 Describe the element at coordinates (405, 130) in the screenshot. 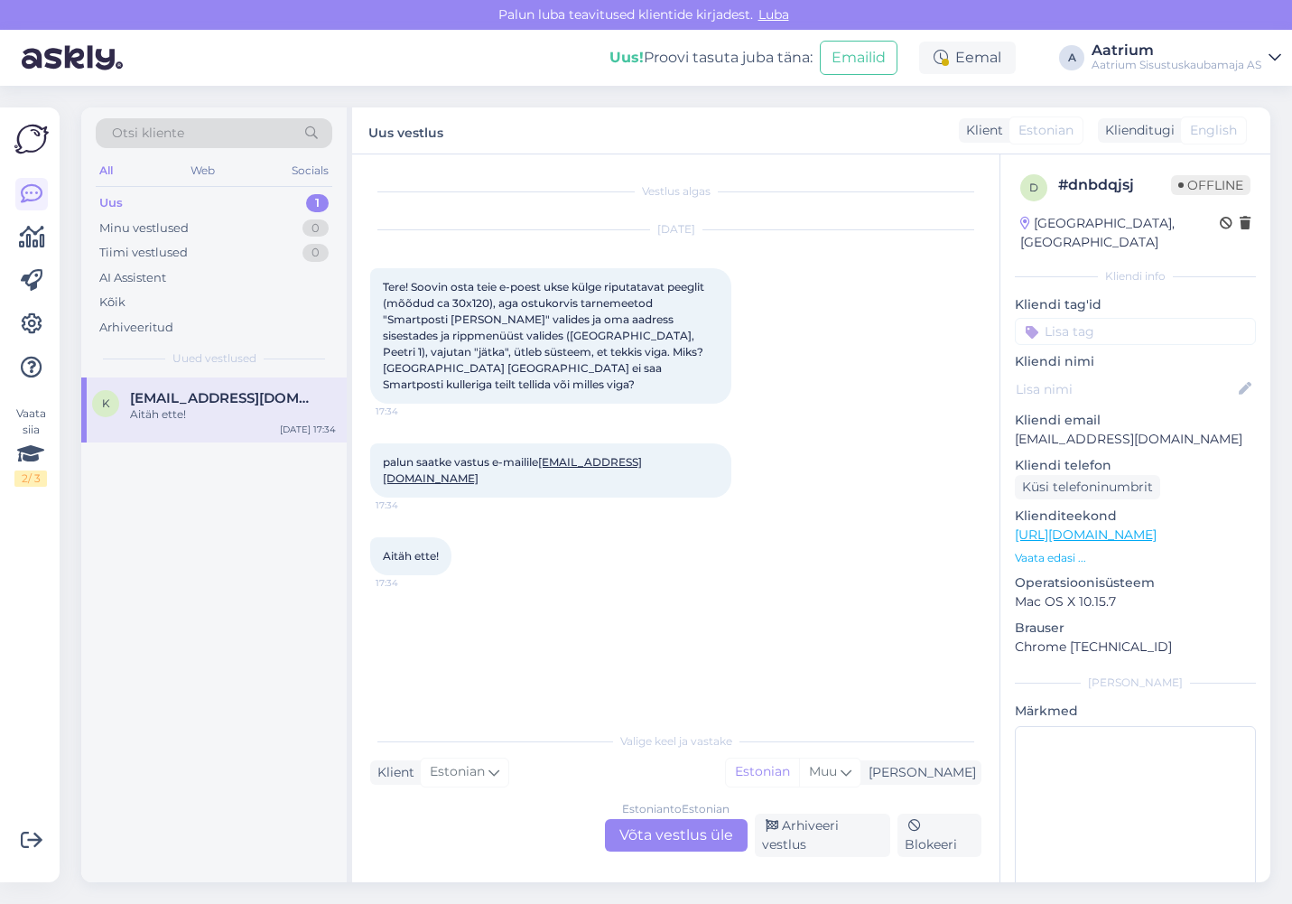

I see `label: Uus vestlus` at that location.